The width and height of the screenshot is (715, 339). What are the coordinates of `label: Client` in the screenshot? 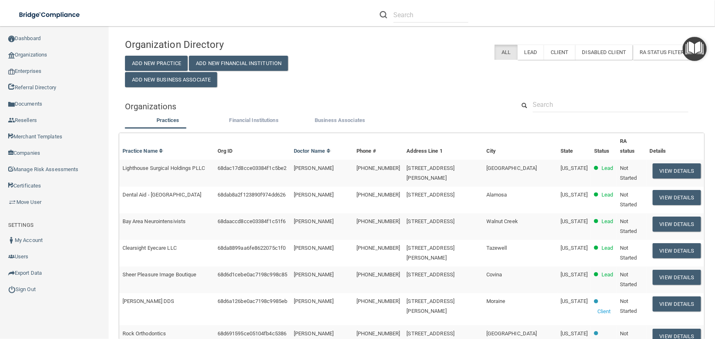 It's located at (559, 52).